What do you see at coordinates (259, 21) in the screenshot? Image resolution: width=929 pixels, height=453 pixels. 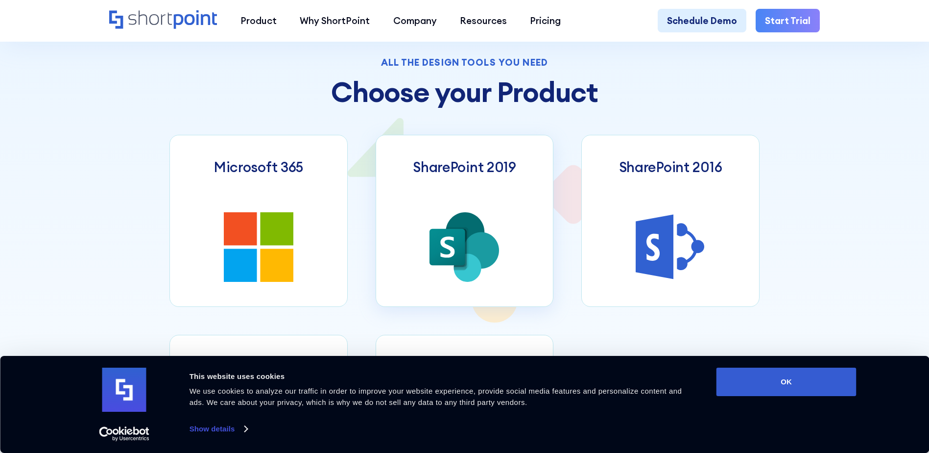 I see `div: Product` at bounding box center [259, 21].